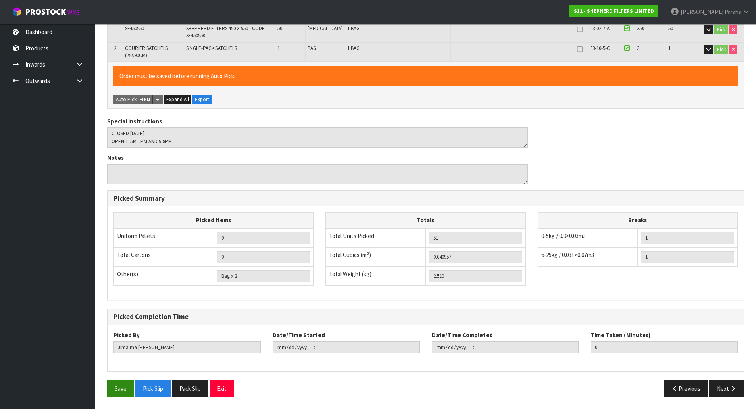  I want to click on h3: Picked Summary, so click(425, 198).